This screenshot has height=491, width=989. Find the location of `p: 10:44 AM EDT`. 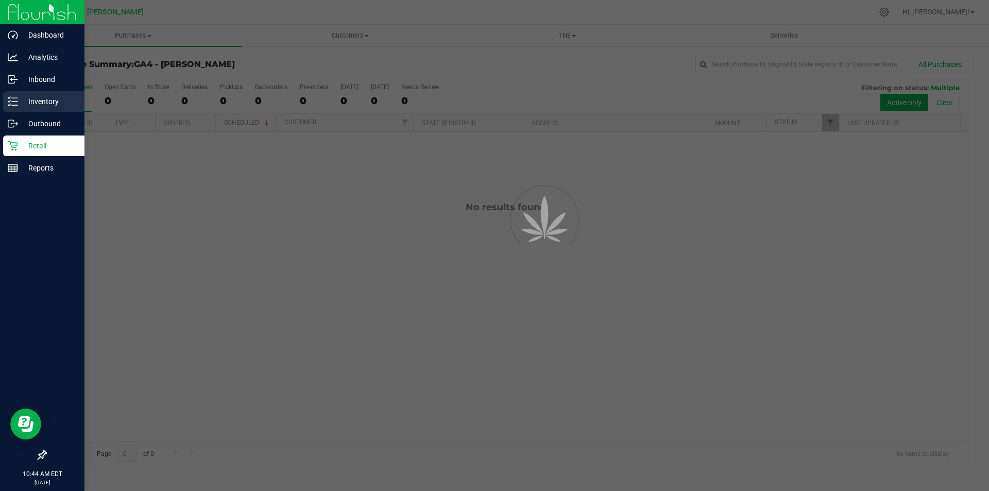

p: 10:44 AM EDT is located at coordinates (42, 474).